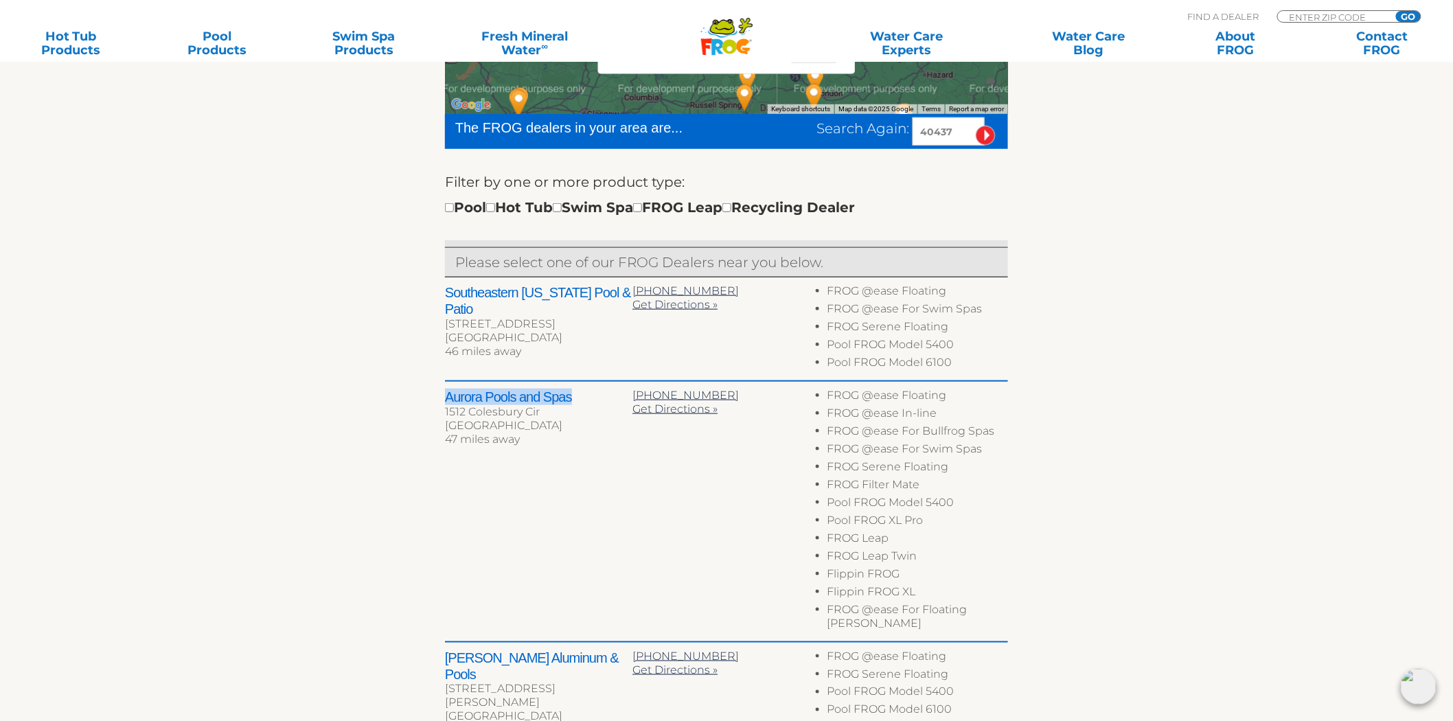 The image size is (1453, 721). What do you see at coordinates (538, 412) in the screenshot?
I see `div: 1512 Colesbury Cir` at bounding box center [538, 412].